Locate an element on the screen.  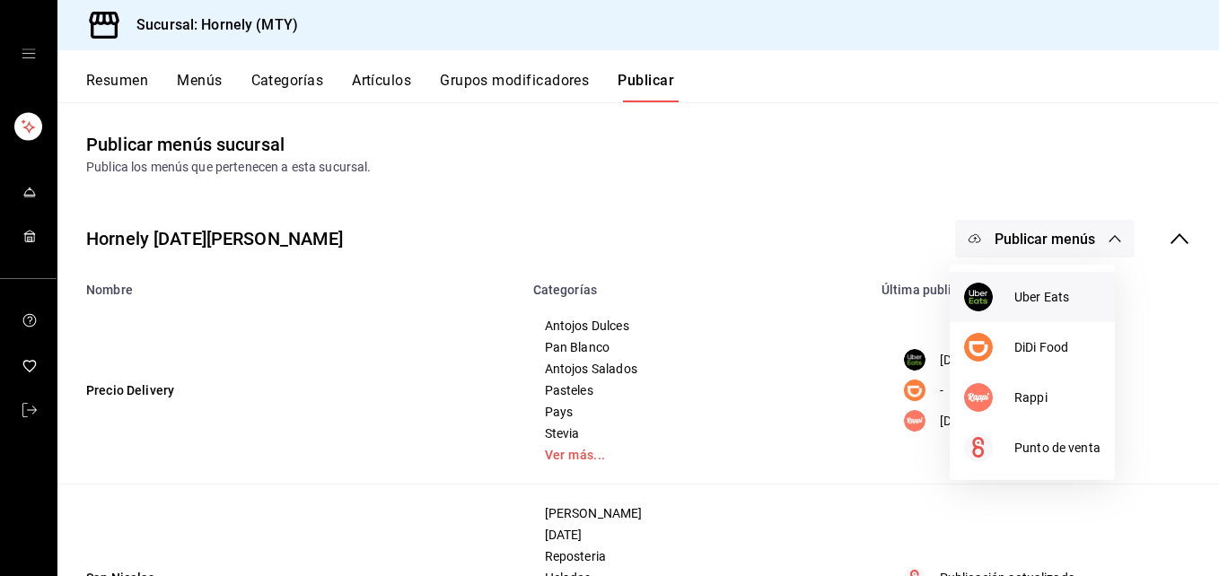
span: Uber Eats is located at coordinates (1058, 297).